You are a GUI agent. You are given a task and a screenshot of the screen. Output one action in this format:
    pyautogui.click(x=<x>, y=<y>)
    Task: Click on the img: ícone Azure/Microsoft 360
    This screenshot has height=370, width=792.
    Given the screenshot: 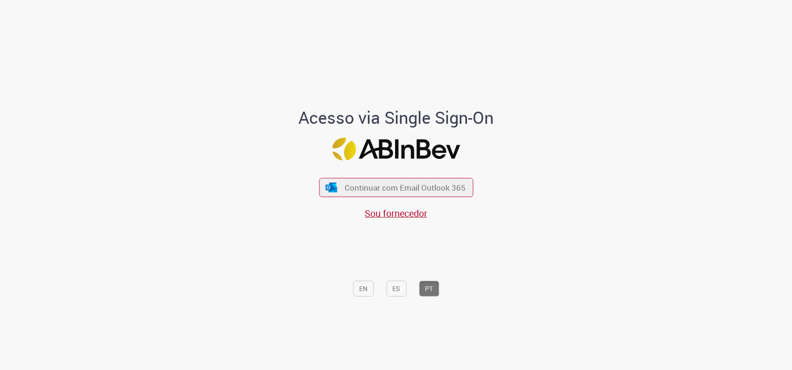 What is the action you would take?
    pyautogui.click(x=332, y=187)
    